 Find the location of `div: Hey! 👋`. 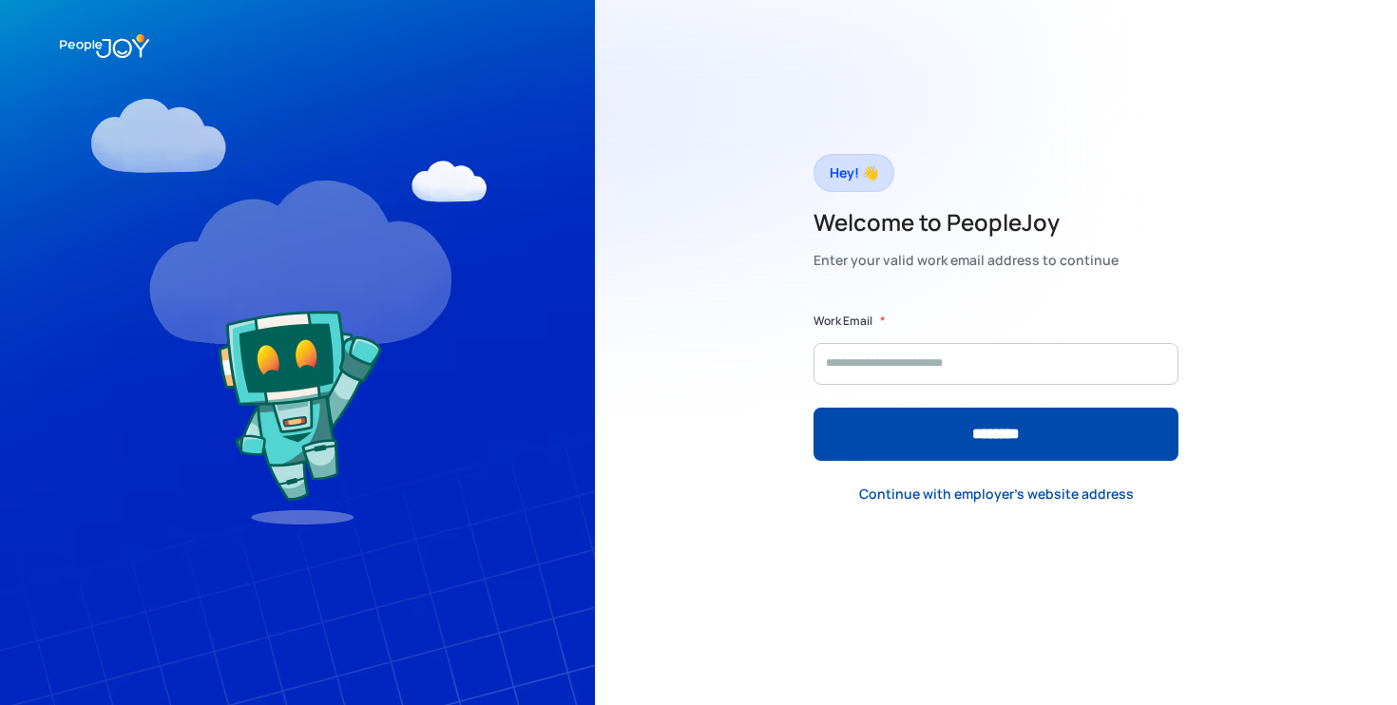

div: Hey! 👋 is located at coordinates (853, 173).